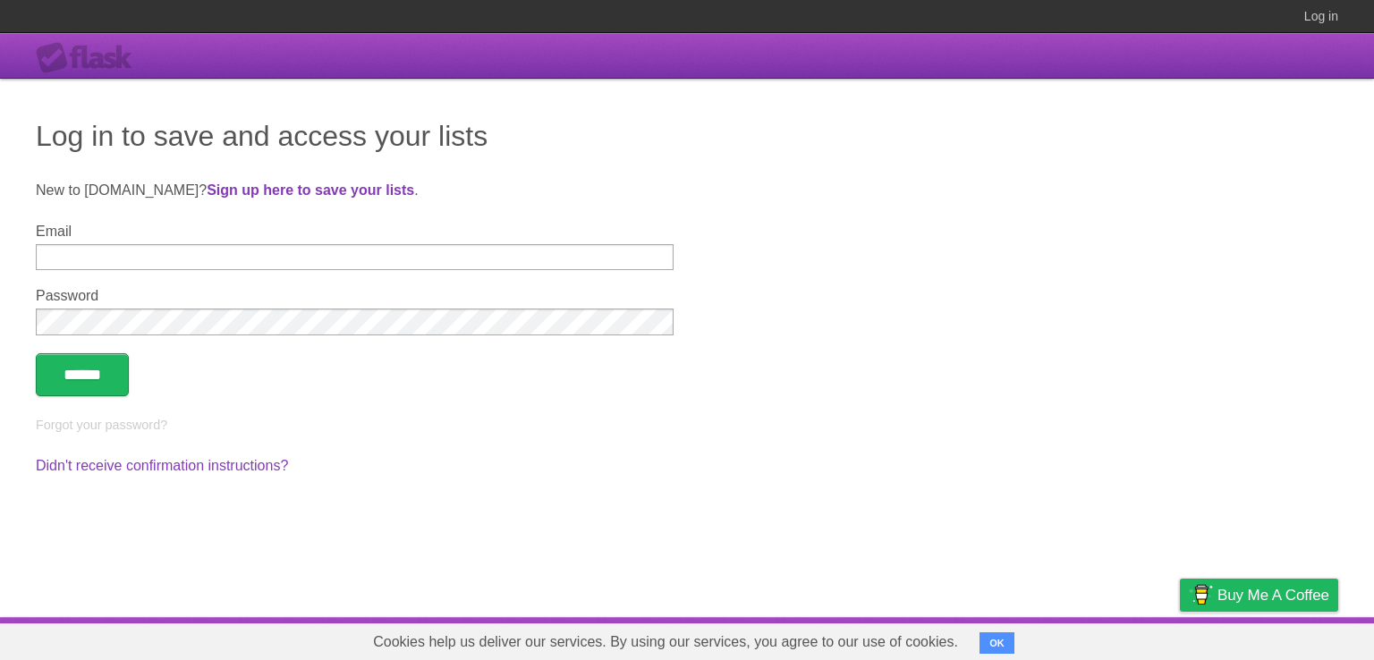 This screenshot has height=660, width=1374. Describe the element at coordinates (996, 643) in the screenshot. I see `button: OK` at that location.